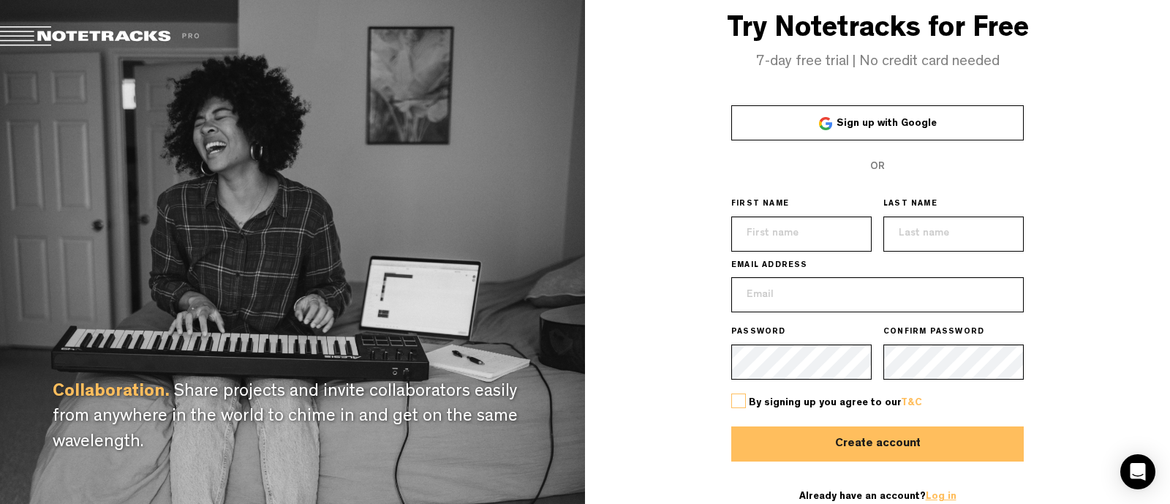  Describe the element at coordinates (941, 497) in the screenshot. I see `a: Log in` at that location.